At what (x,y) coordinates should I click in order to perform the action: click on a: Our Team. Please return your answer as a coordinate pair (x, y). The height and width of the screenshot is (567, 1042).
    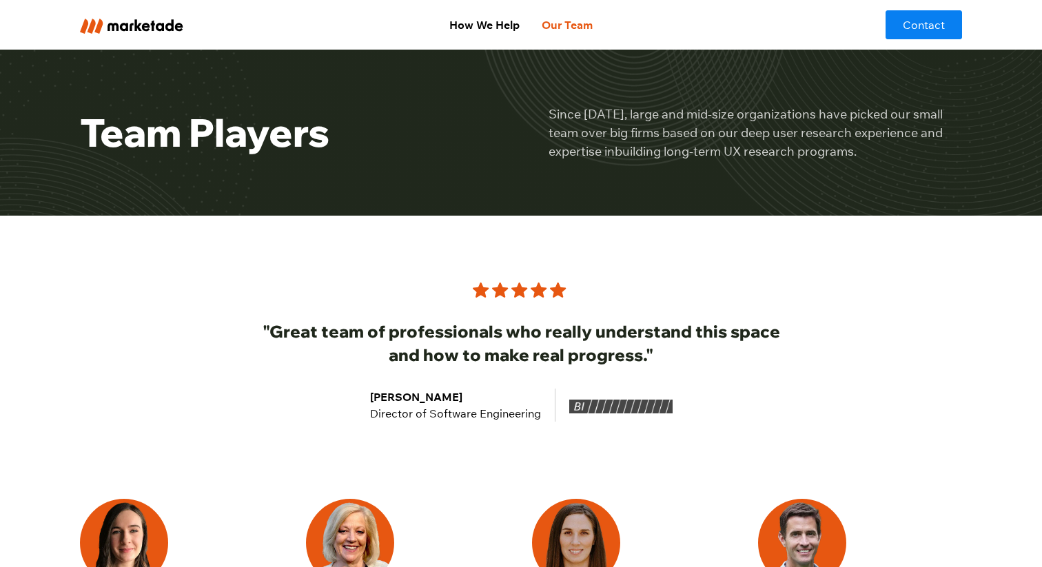
    Looking at the image, I should click on (567, 25).